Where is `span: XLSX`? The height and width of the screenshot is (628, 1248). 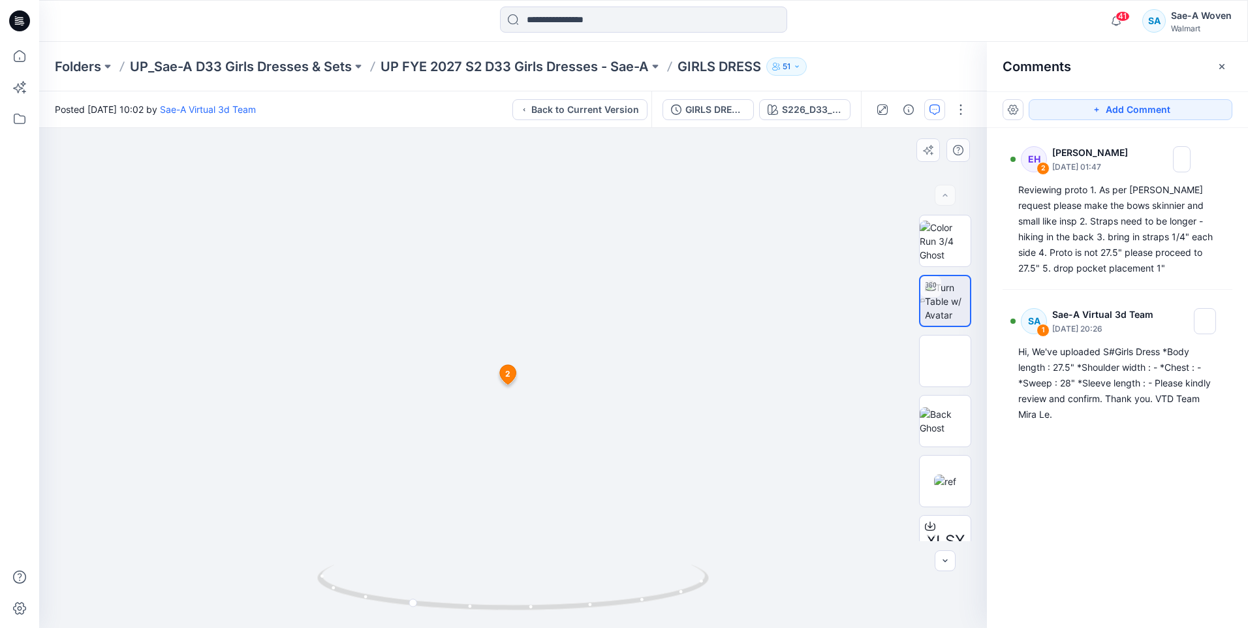 span: XLSX is located at coordinates (945, 541).